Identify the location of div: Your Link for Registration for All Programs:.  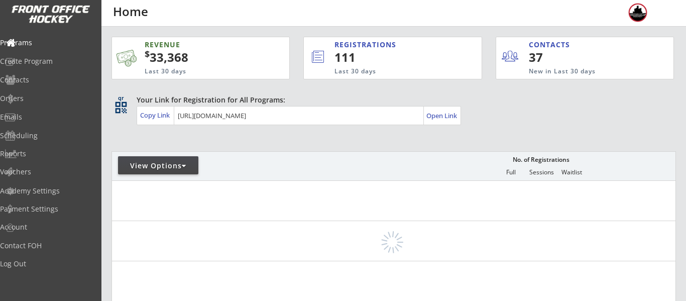
(391, 100).